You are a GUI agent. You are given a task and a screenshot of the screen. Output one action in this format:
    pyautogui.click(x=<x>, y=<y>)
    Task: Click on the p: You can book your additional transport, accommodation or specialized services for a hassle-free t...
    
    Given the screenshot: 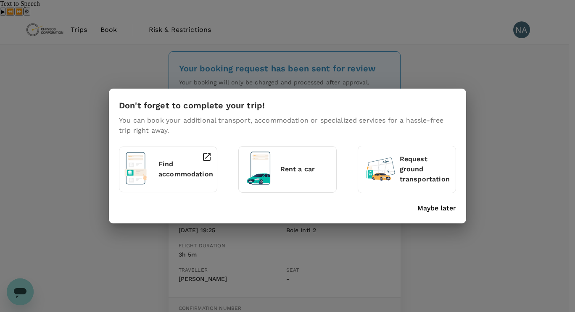 What is the action you would take?
    pyautogui.click(x=288, y=126)
    